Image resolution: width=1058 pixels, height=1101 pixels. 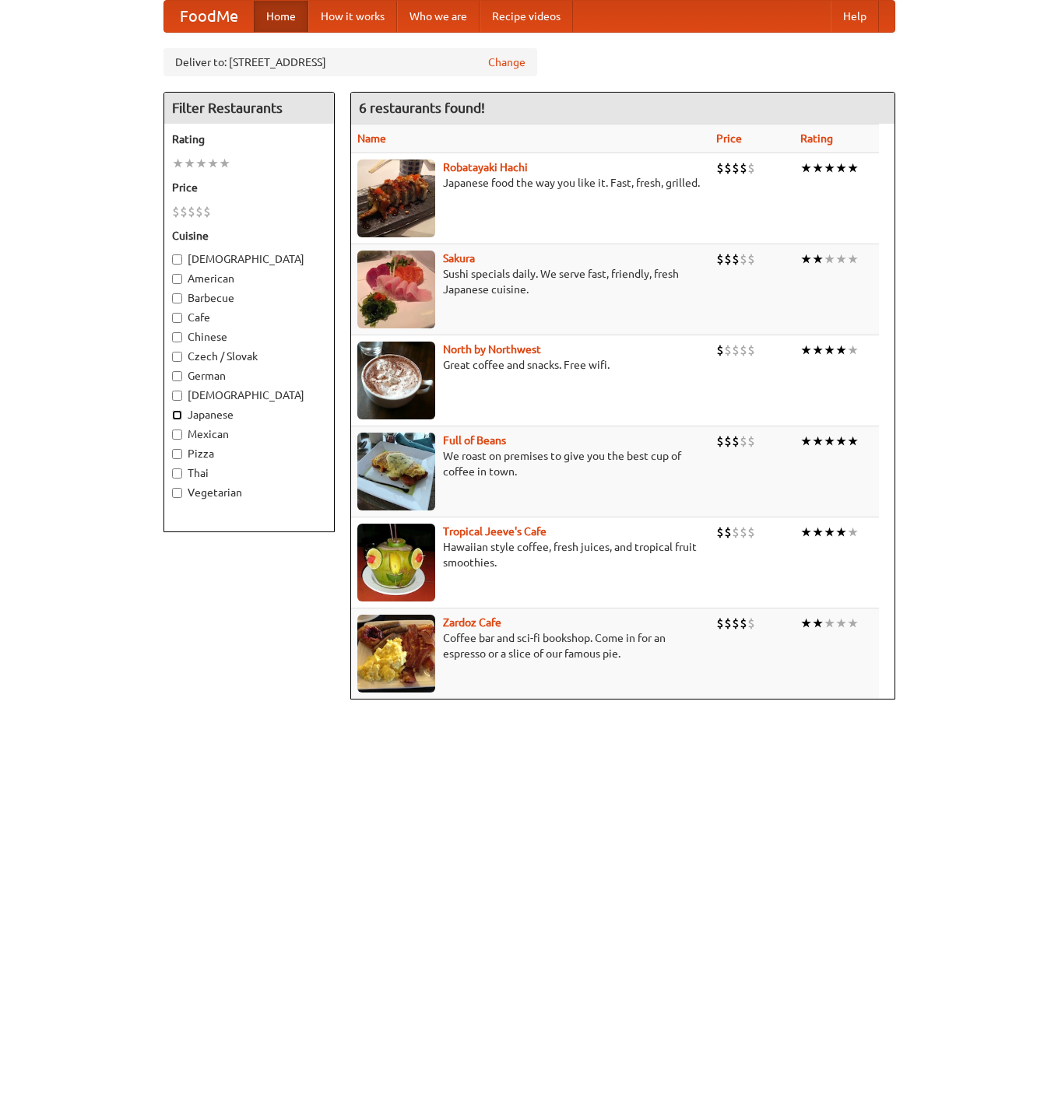 I want to click on img: robatayaki.jpg, so click(x=396, y=198).